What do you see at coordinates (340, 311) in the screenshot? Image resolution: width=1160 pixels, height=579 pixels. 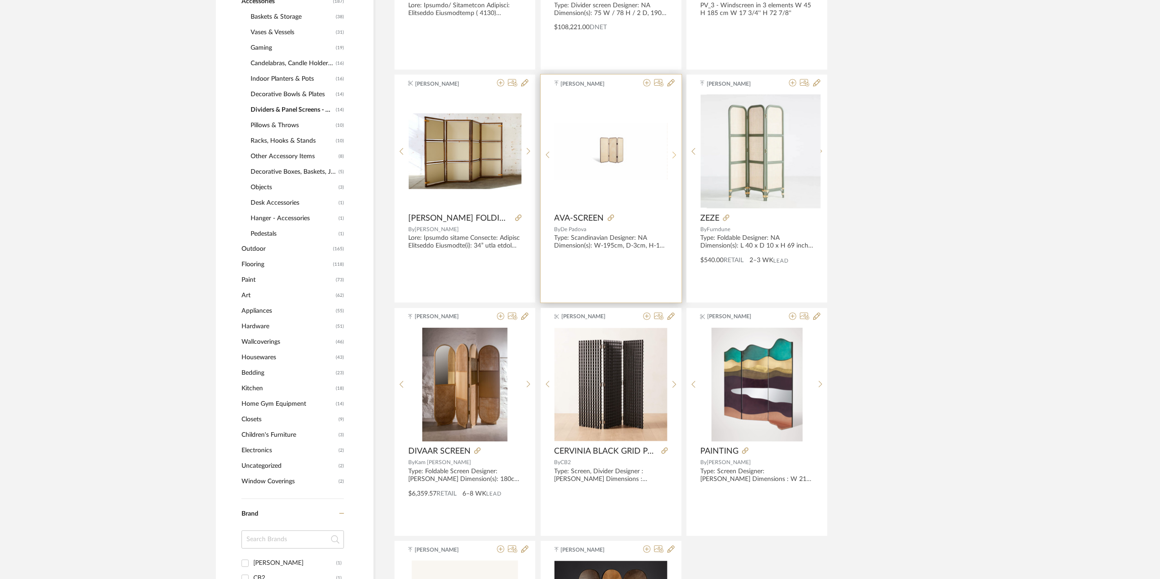 I see `span: (55)` at bounding box center [340, 311].